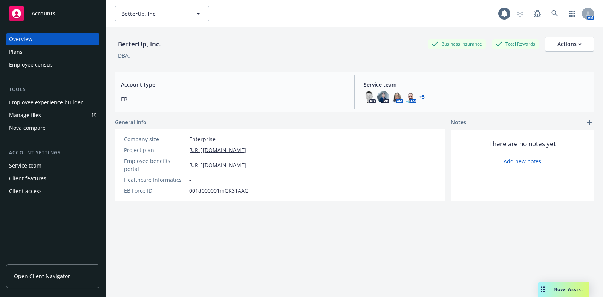  I want to click on a: Manage files, so click(53, 115).